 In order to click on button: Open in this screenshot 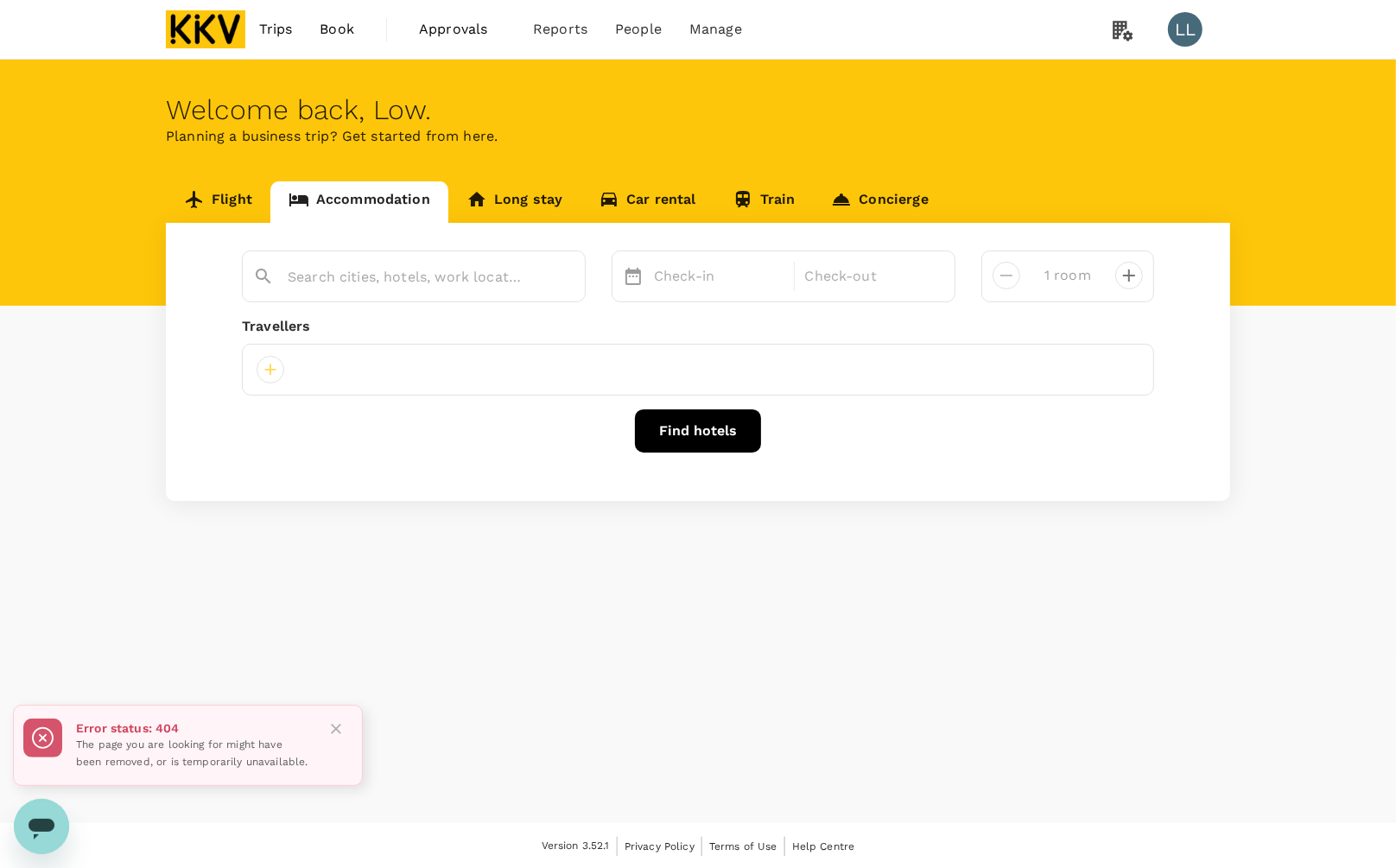, I will do `click(575, 277)`.